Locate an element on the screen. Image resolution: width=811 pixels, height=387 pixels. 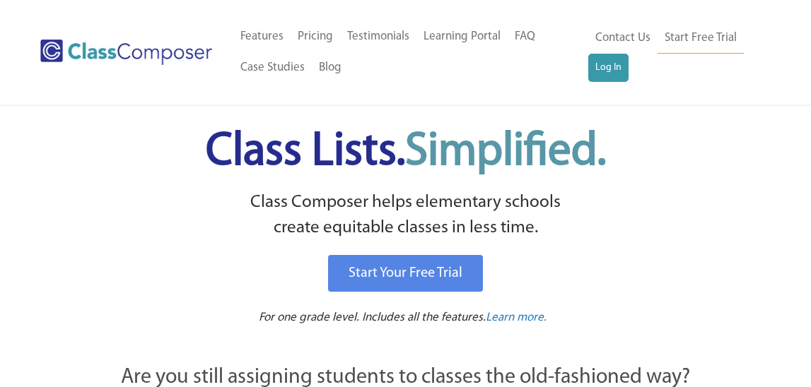
a: Testimonials is located at coordinates (378, 37).